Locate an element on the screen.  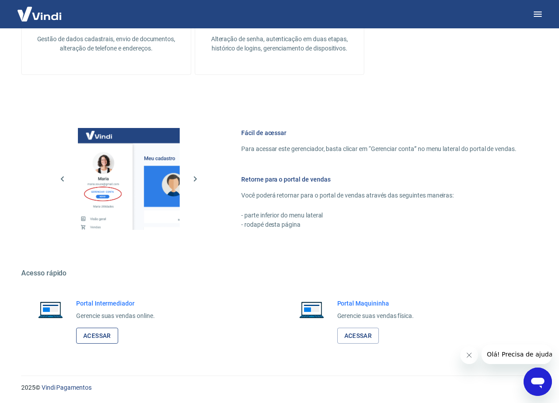
span: Olá! Precisa de ajuda? is located at coordinates (40, 10).